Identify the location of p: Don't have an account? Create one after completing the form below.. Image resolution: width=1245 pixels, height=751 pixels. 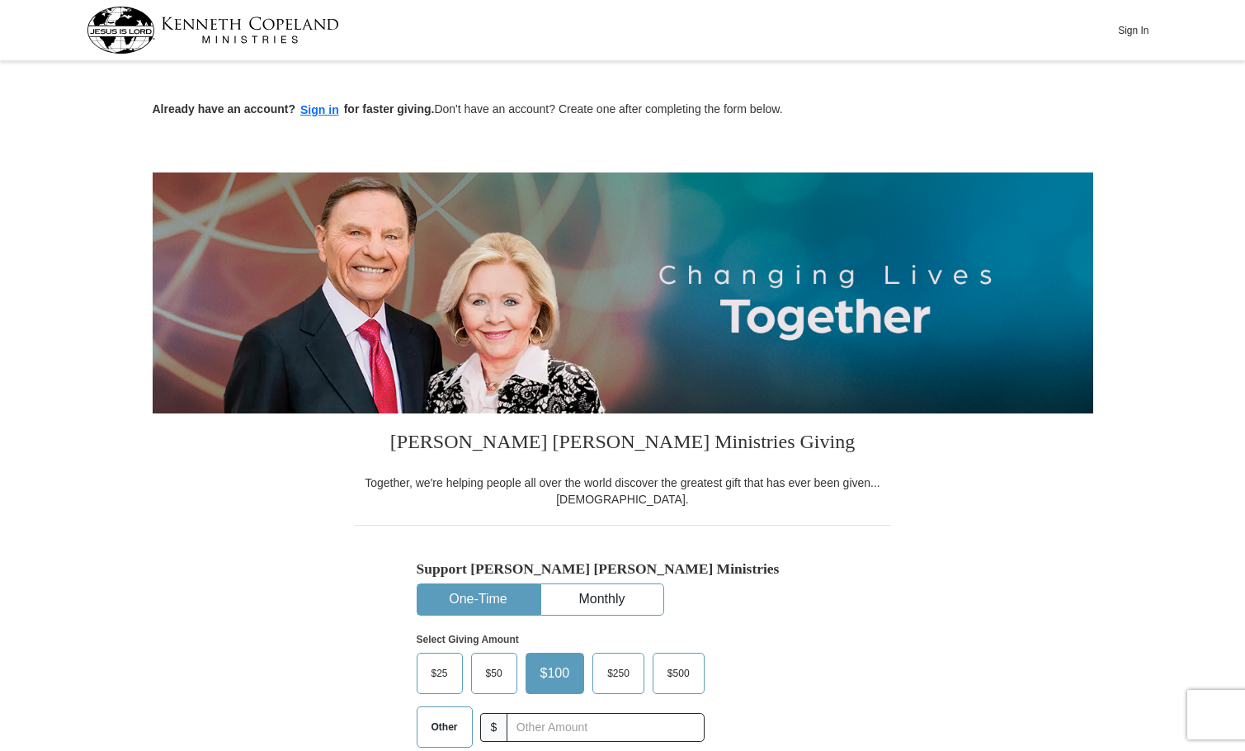
(623, 110).